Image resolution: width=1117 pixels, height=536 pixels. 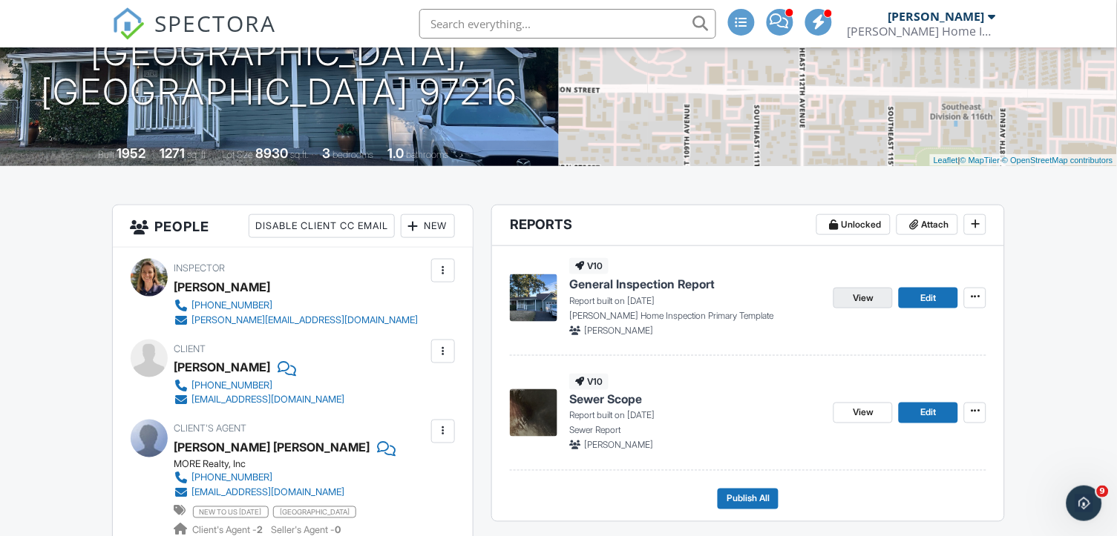 What do you see at coordinates (128, 24) in the screenshot?
I see `img: The Best Home Inspection Software - Spectora` at bounding box center [128, 24].